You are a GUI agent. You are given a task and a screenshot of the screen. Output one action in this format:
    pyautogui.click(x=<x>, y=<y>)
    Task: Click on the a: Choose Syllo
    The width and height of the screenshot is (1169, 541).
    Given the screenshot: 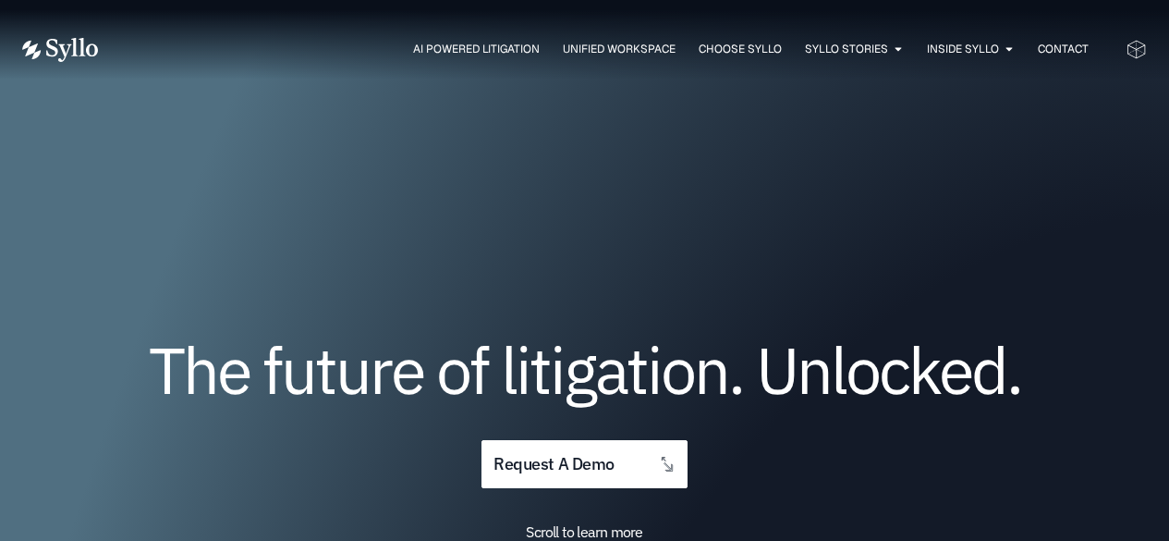 What is the action you would take?
    pyautogui.click(x=741, y=49)
    